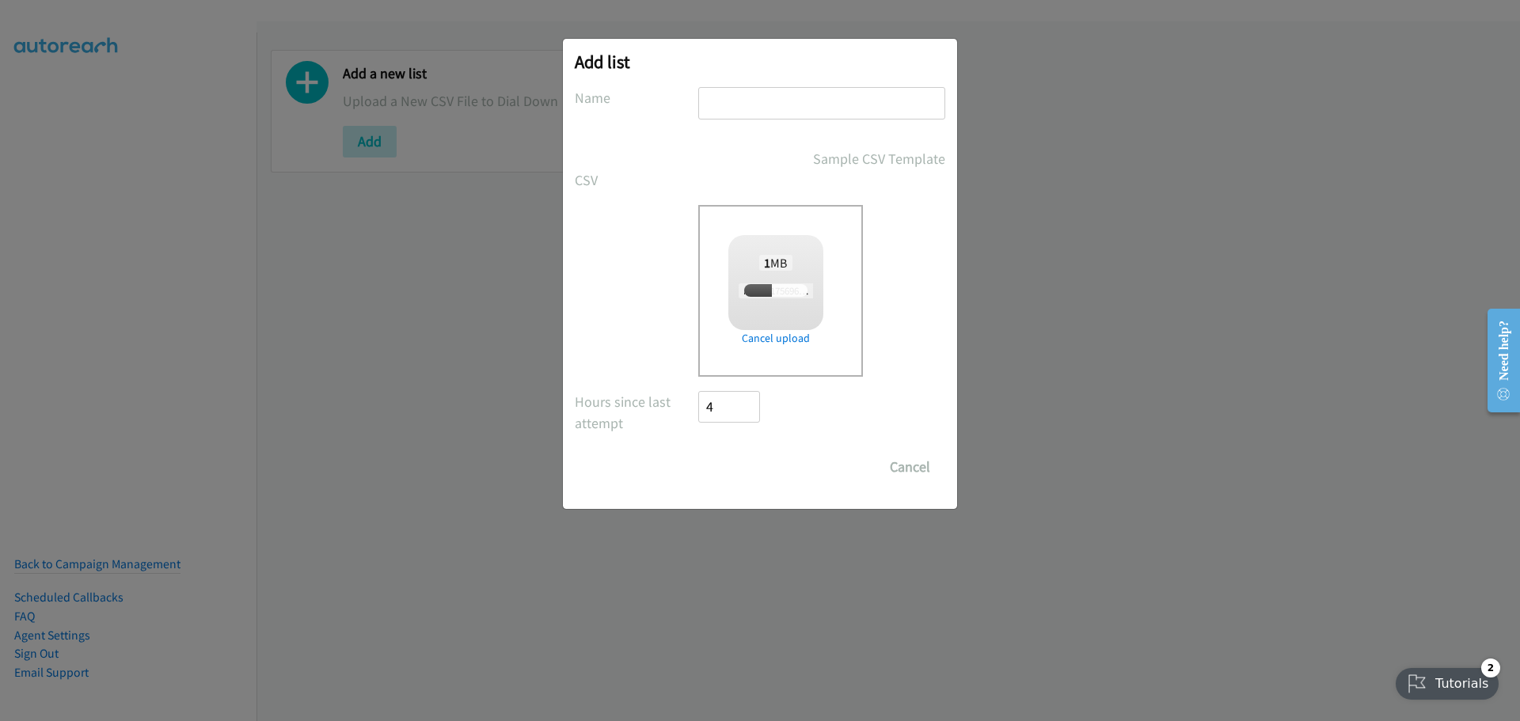 This screenshot has width=1520, height=721. Describe the element at coordinates (29, 53) in the screenshot. I see `div: Need help?` at that location.